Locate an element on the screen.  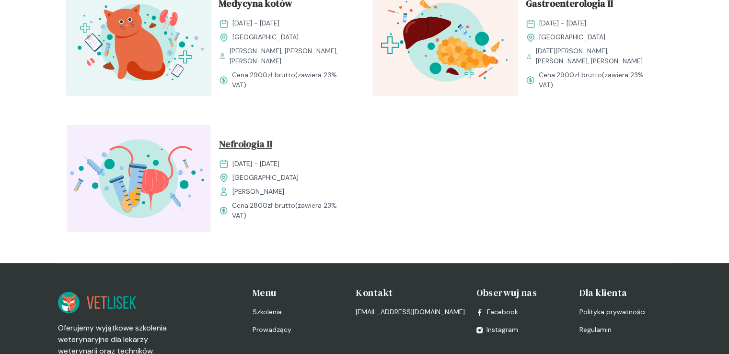
span: Nefrologia II is located at coordinates (245, 146).